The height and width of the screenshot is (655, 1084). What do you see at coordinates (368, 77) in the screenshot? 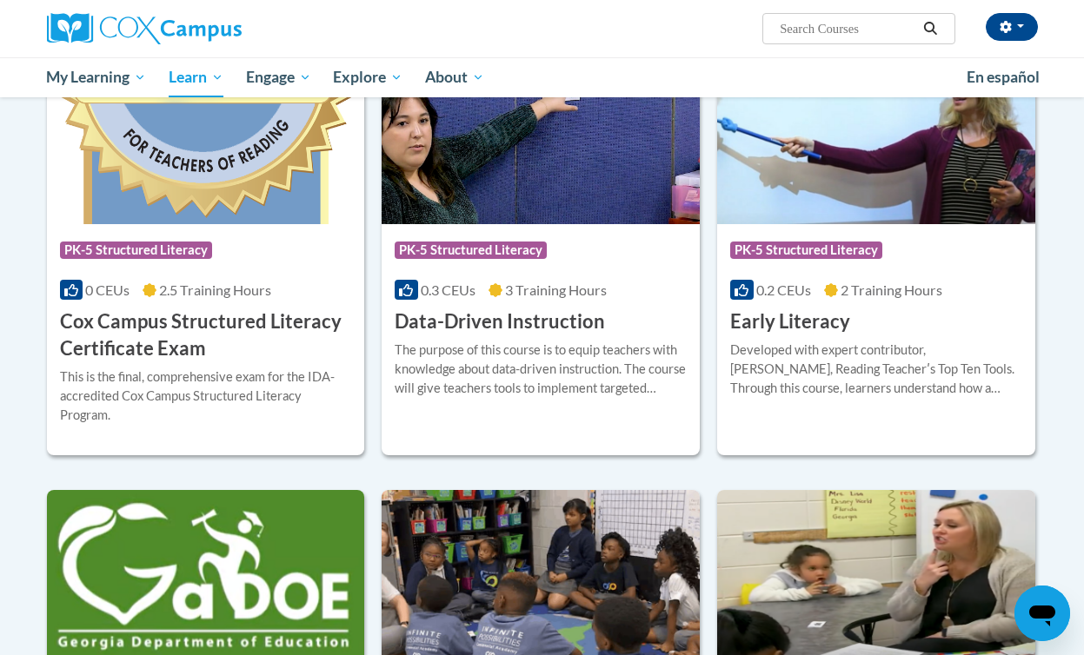
I see `span: Explore` at bounding box center [368, 77].